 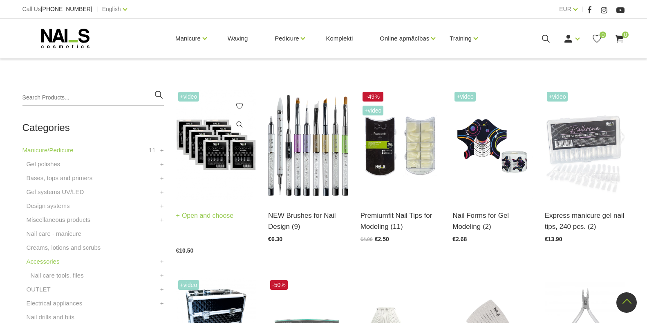 What do you see at coordinates (48, 150) in the screenshot?
I see `a: Manicure/Pedicure` at bounding box center [48, 150].